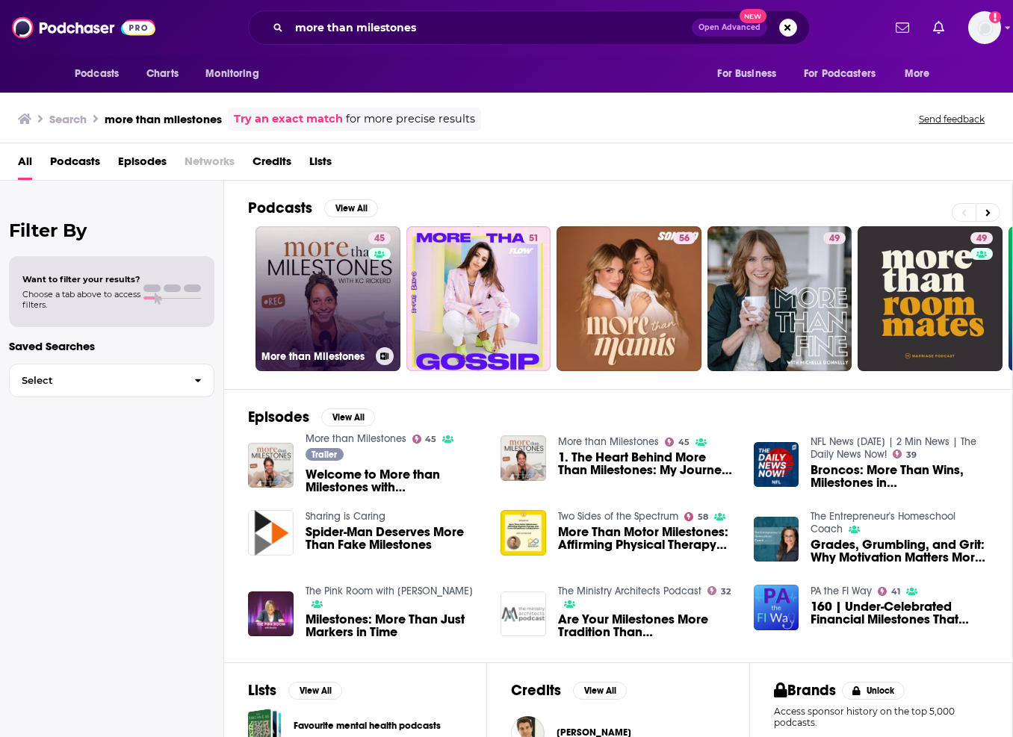 The image size is (1013, 737). I want to click on a: 51, so click(479, 299).